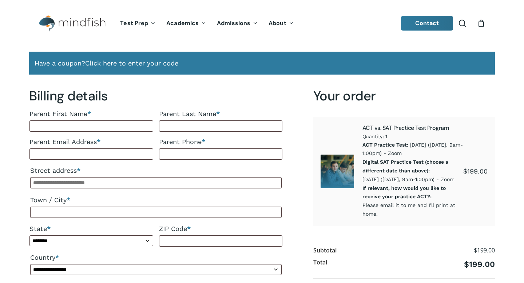 This screenshot has width=524, height=283. Describe the element at coordinates (156, 258) in the screenshot. I see `label: Country` at that location.